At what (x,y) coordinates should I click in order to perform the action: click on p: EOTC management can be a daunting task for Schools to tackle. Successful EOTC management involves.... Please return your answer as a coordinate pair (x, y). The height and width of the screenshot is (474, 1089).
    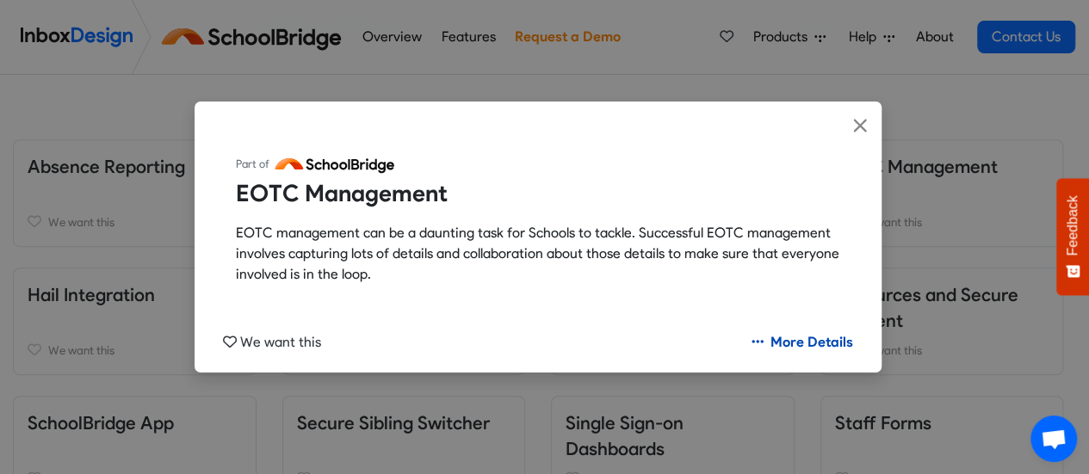
    Looking at the image, I should click on (538, 254).